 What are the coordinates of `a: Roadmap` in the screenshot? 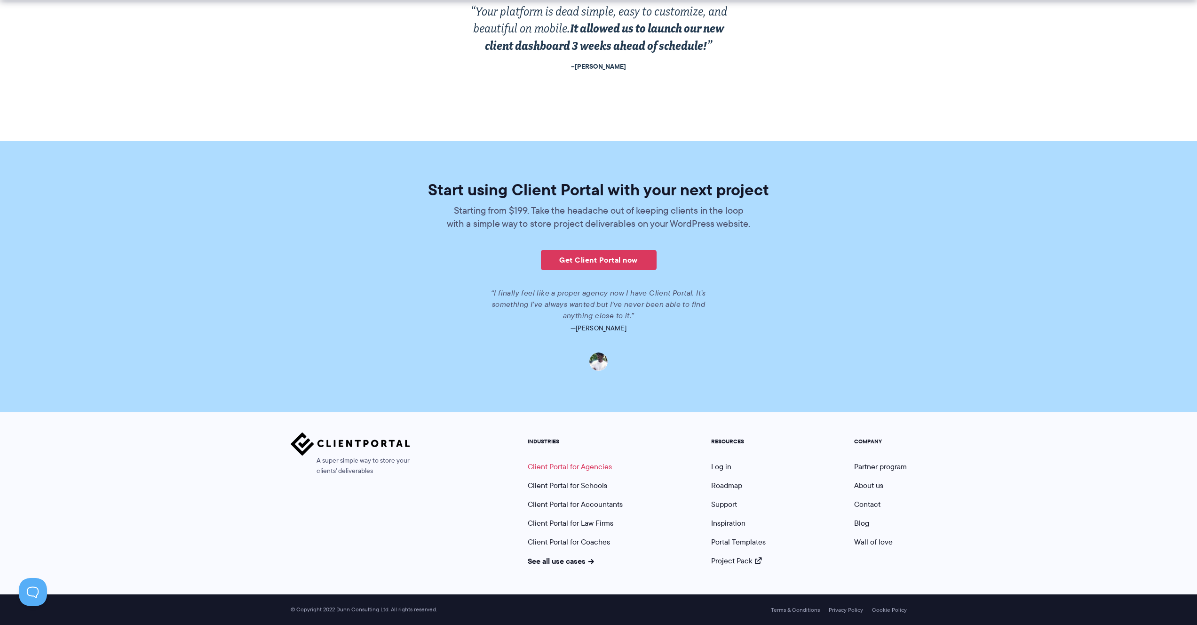 It's located at (727, 485).